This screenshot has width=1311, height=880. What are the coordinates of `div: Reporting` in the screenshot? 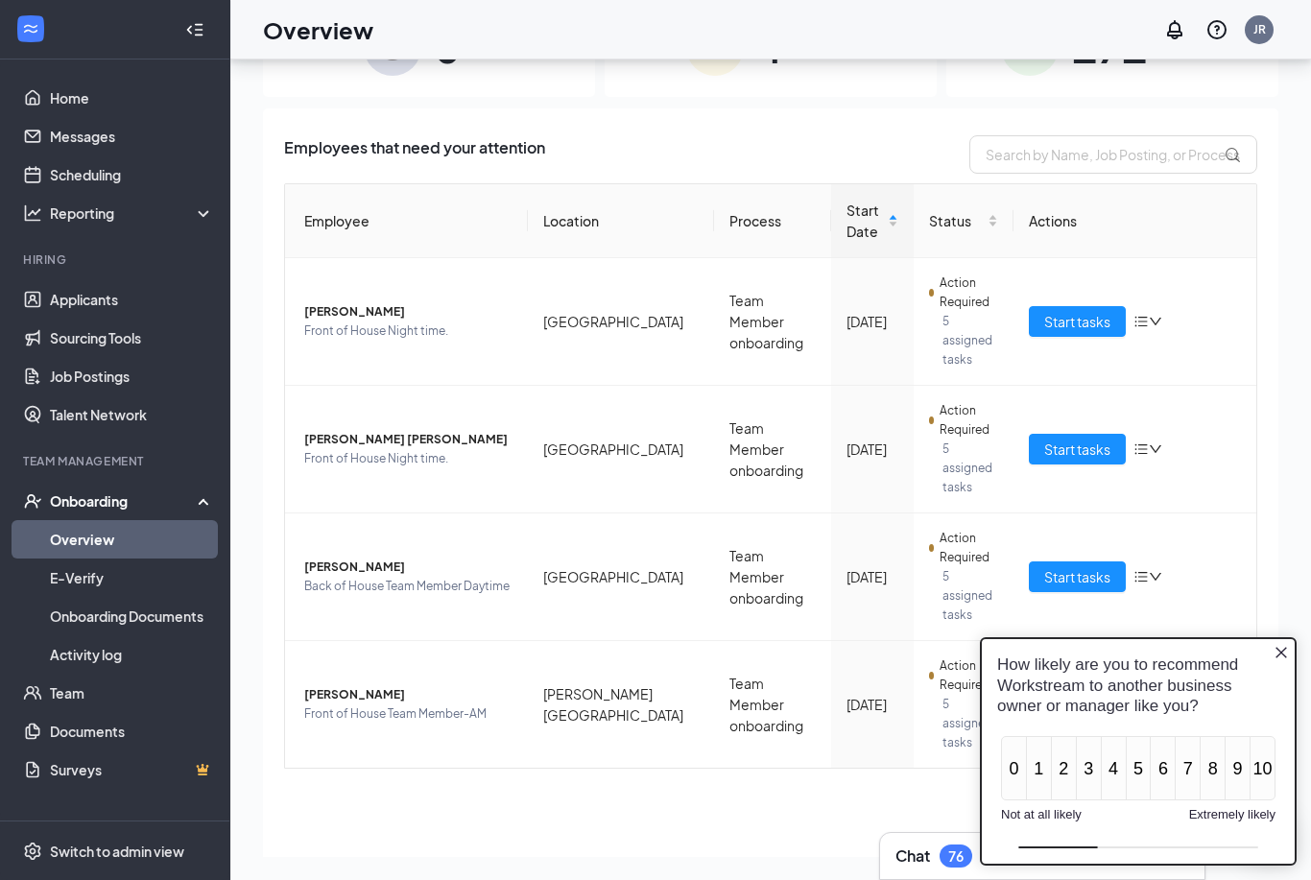 It's located at (132, 213).